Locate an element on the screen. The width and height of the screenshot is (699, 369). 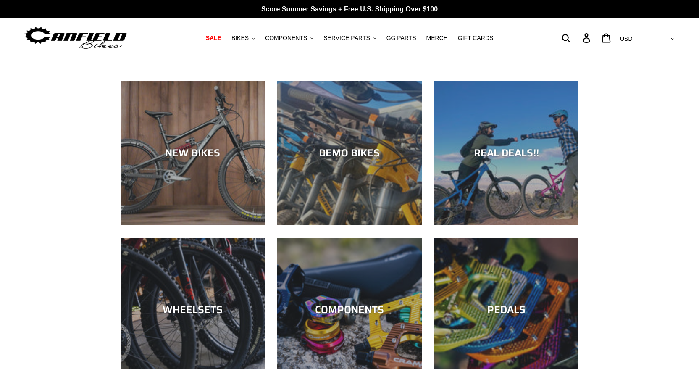
button: BIKES is located at coordinates (243, 38).